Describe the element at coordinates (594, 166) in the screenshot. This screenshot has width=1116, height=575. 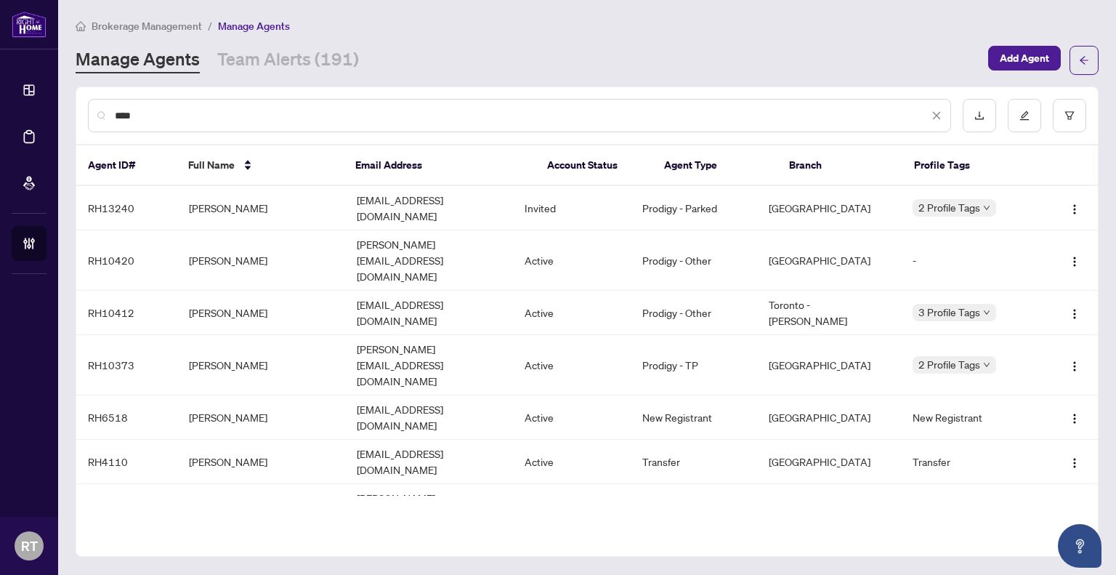
I see `th: Account Status` at that location.